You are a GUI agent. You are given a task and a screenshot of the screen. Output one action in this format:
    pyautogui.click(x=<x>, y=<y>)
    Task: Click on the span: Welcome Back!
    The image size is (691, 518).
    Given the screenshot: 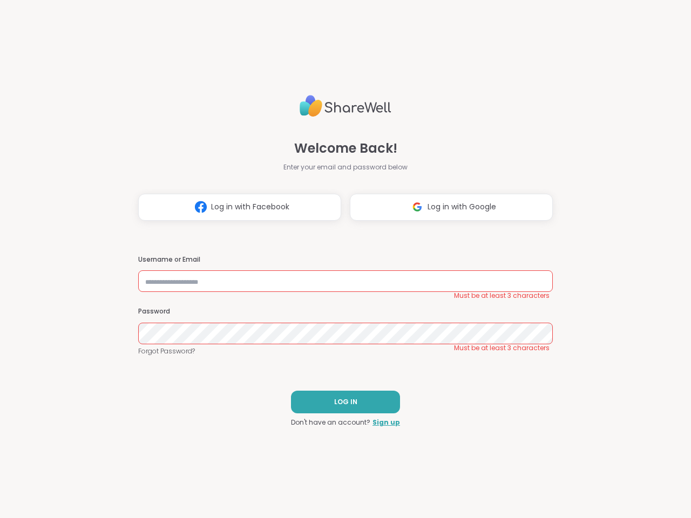 What is the action you would take?
    pyautogui.click(x=345, y=148)
    